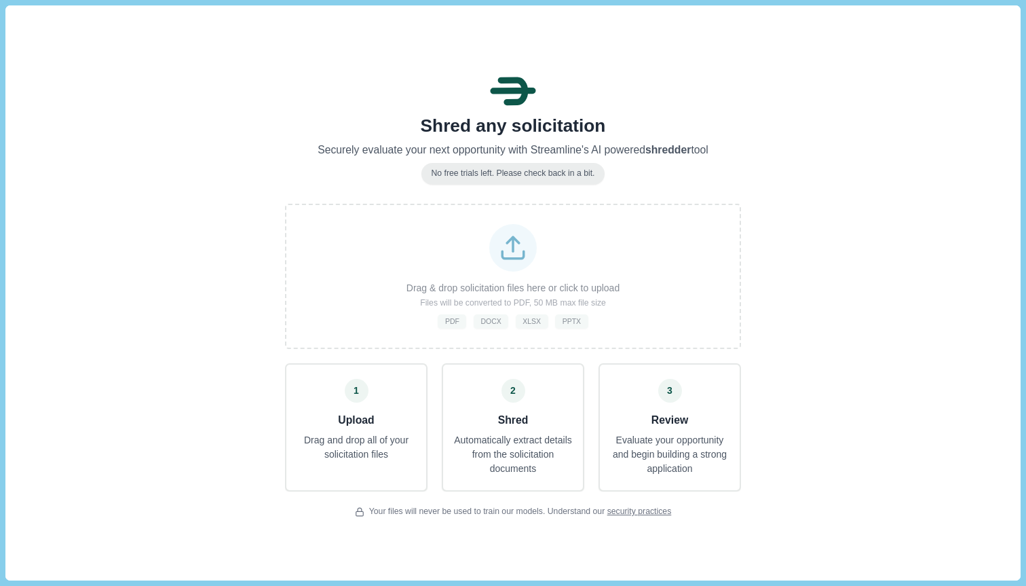 The height and width of the screenshot is (586, 1026). I want to click on p: Drag and drop all of your solicitation files, so click(356, 447).